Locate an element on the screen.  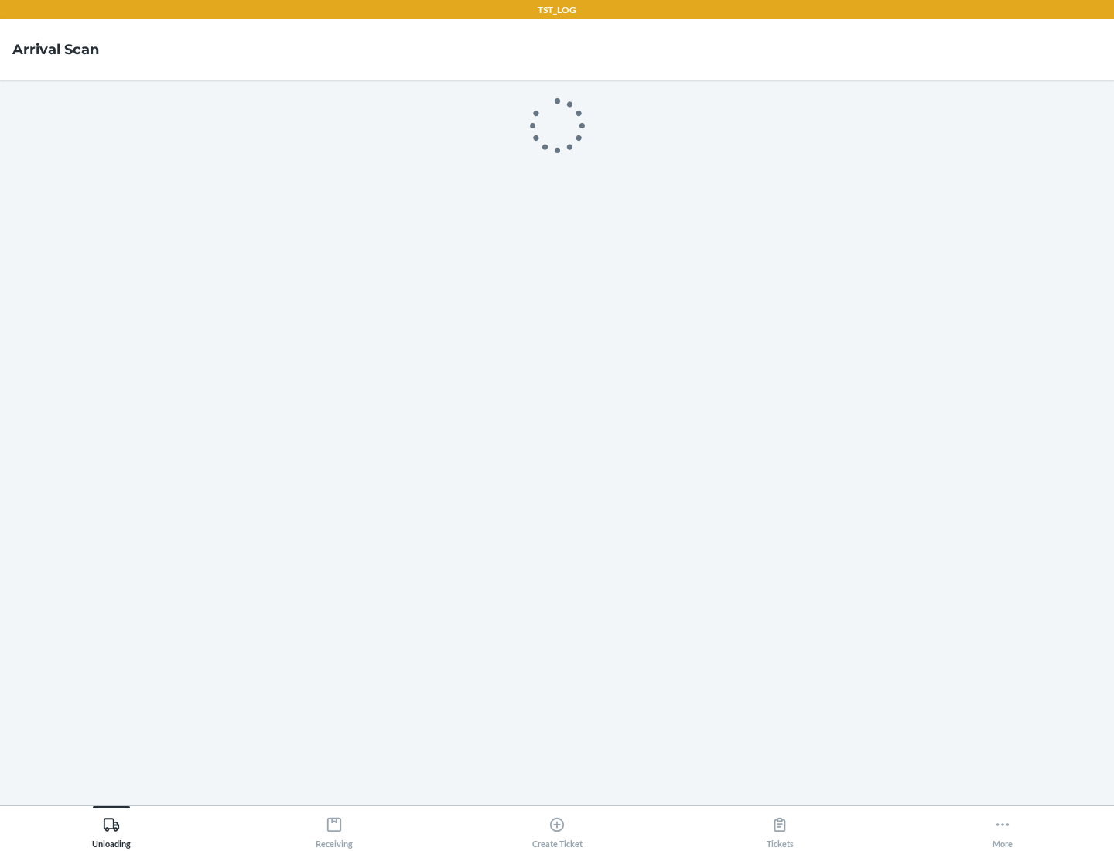
button: Tickets is located at coordinates (780, 827).